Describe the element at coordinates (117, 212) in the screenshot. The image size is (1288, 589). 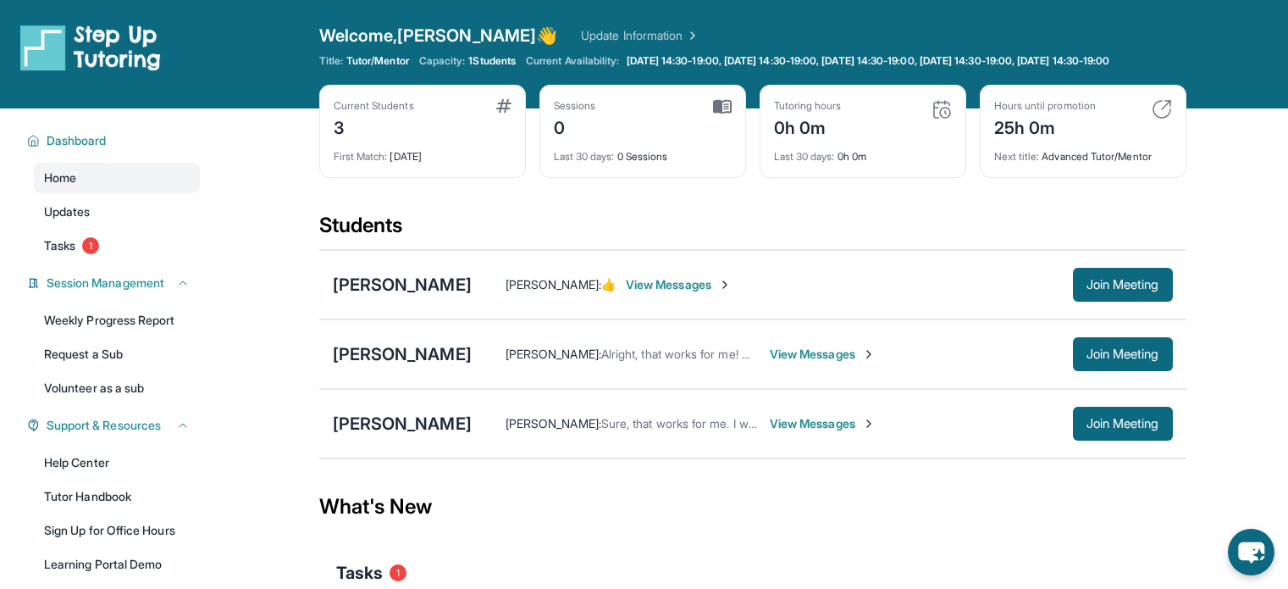
I see `a: Updates` at that location.